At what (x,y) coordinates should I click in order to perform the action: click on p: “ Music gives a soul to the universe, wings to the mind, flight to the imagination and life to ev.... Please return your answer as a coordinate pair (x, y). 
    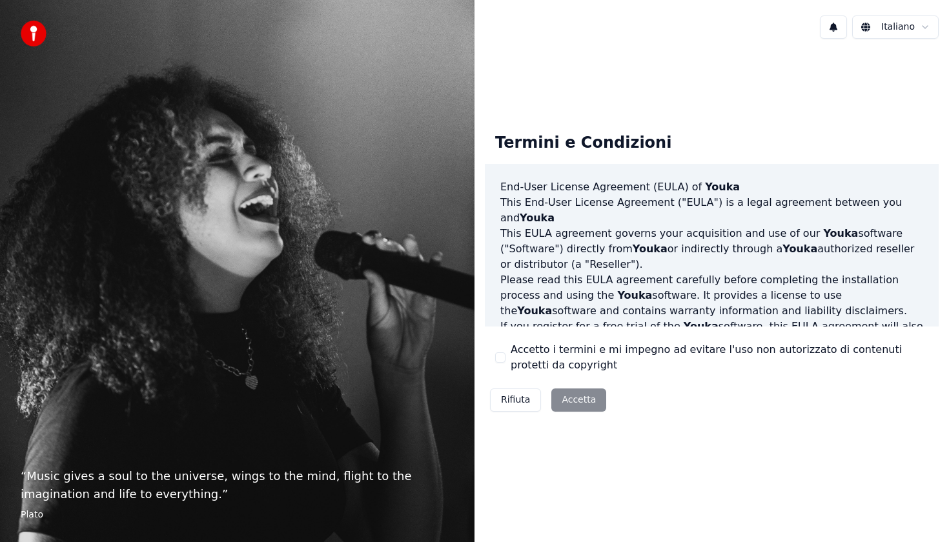
    Looking at the image, I should click on (237, 485).